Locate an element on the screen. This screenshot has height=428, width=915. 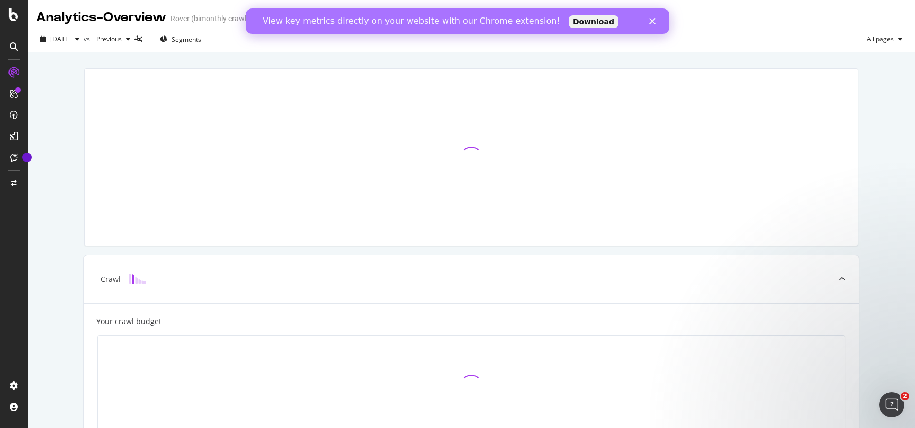
button: Segments is located at coordinates (181, 39).